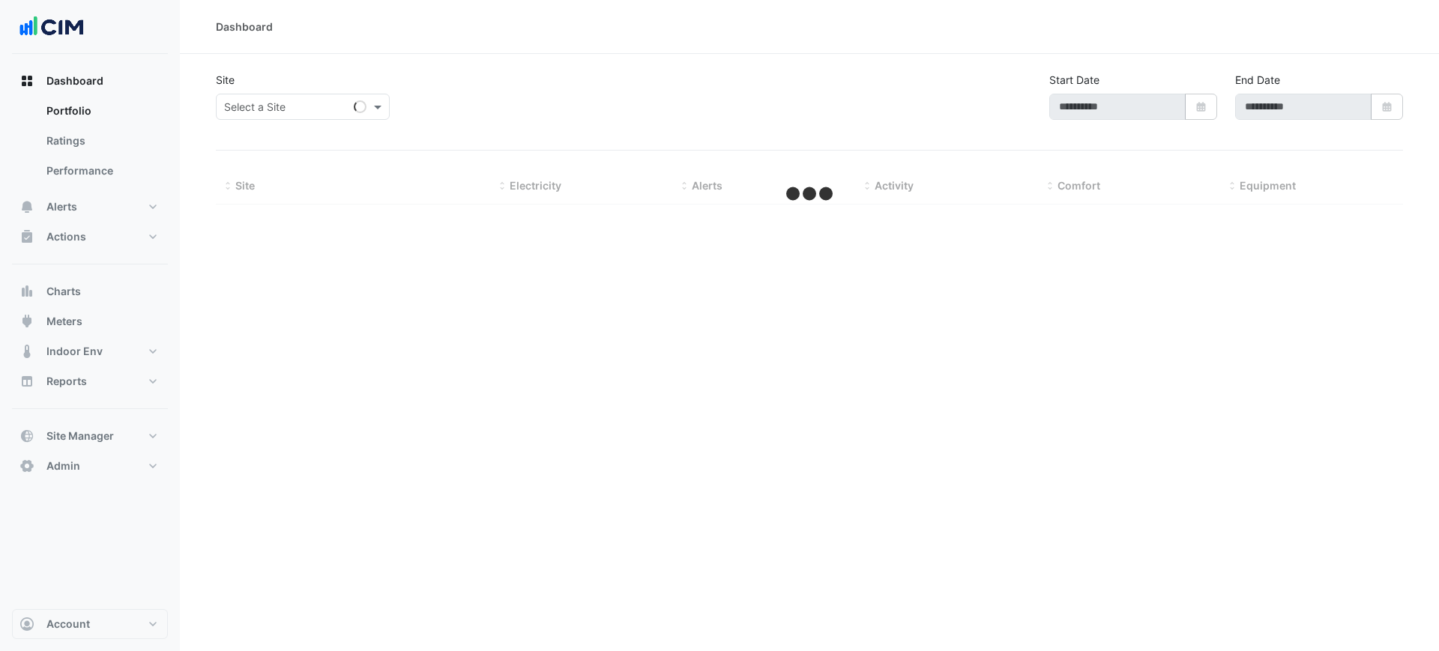 The image size is (1439, 651). I want to click on a: Portfolio, so click(101, 111).